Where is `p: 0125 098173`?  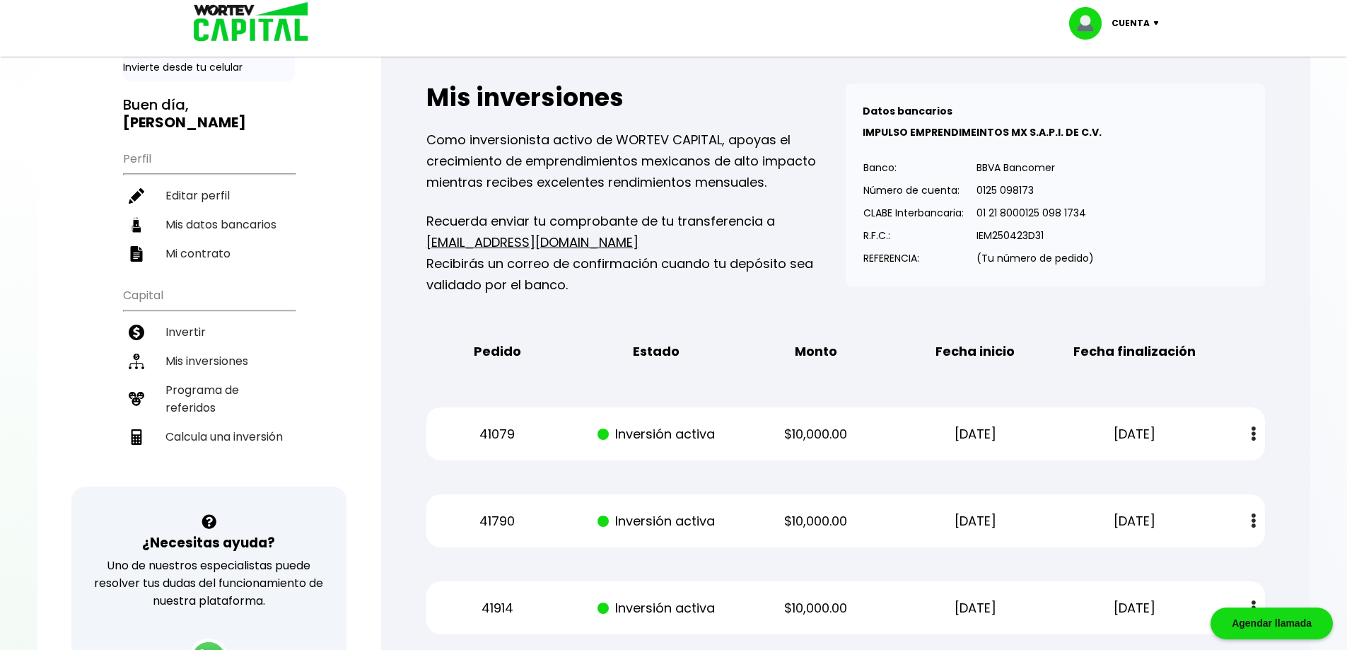 p: 0125 098173 is located at coordinates (1035, 190).